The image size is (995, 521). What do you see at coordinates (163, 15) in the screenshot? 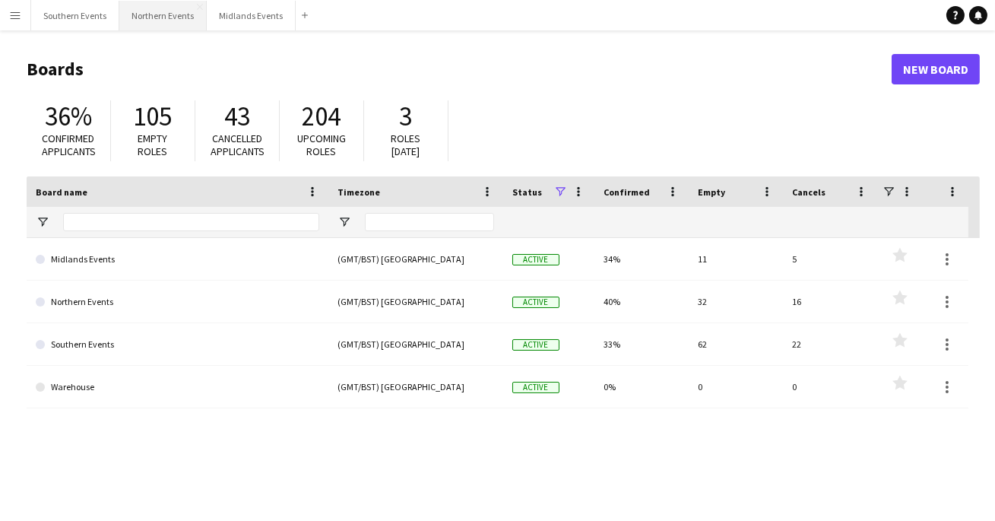
I see `button: Northern Events` at bounding box center [163, 15].